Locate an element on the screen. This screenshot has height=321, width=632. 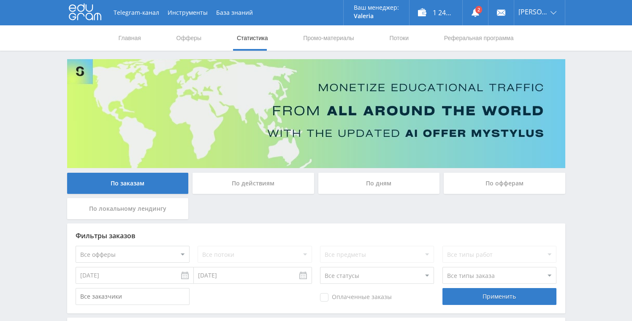
input: Все заказчики is located at coordinates (133, 296).